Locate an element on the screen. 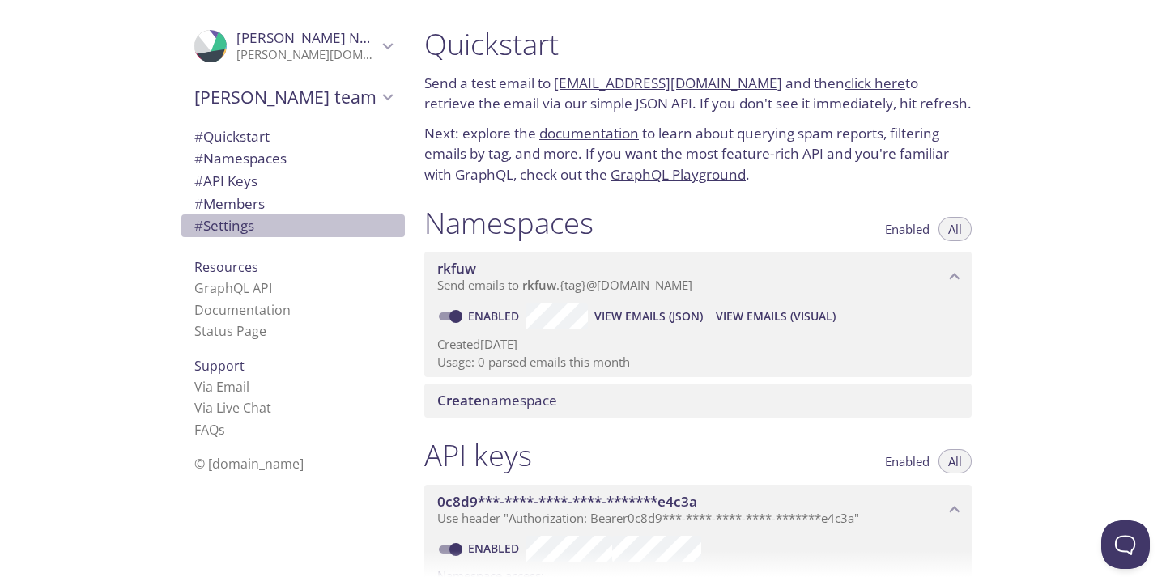 Image resolution: width=1166 pixels, height=577 pixels. span: View Emails (Visual) is located at coordinates (776, 317).